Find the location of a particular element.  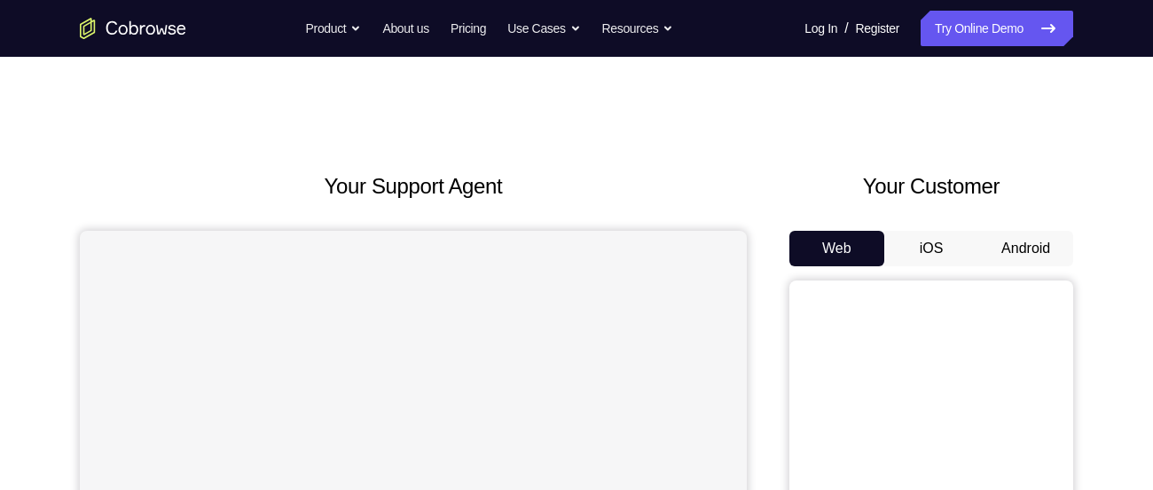

a: Pricing is located at coordinates (468, 28).